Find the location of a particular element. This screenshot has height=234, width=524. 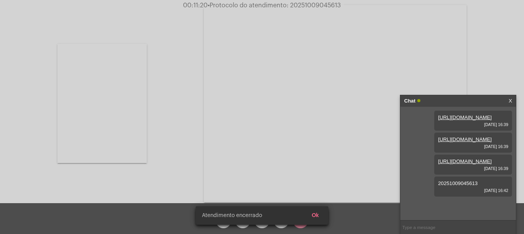

span: Ok is located at coordinates (315, 215).